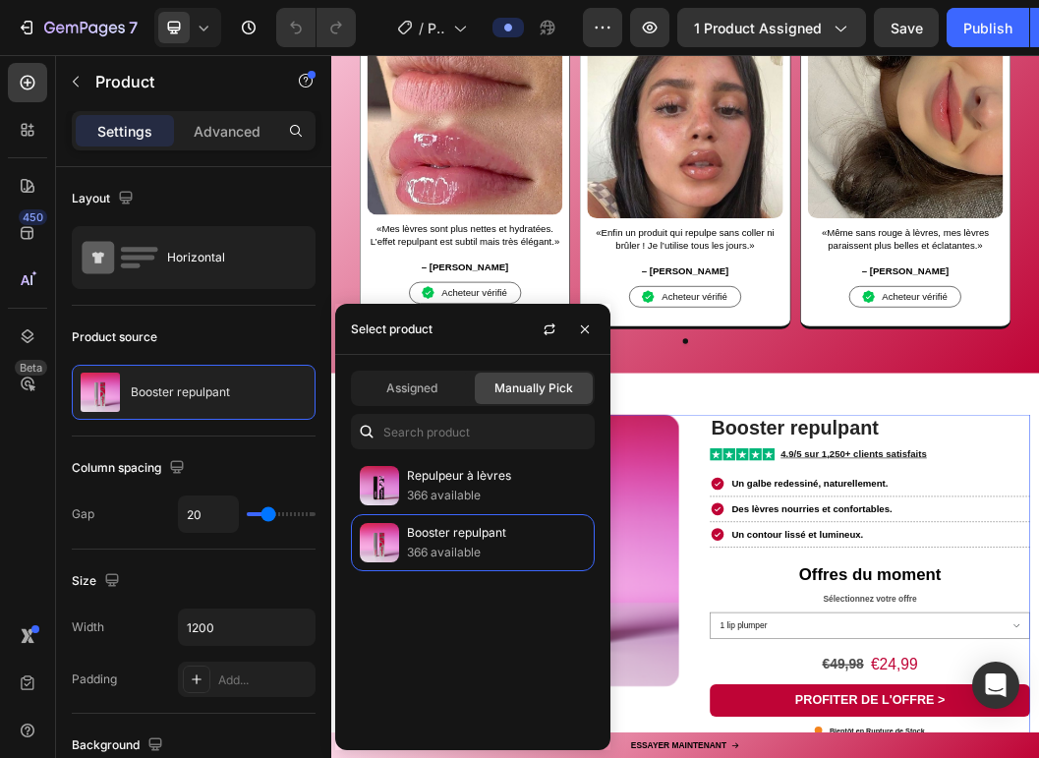 This screenshot has height=758, width=1039. Describe the element at coordinates (218, 300) in the screenshot. I see `span: Mes lèvres sont plus nettes et hydratées. L’effet repulpant est subtil mais très élégant.` at that location.